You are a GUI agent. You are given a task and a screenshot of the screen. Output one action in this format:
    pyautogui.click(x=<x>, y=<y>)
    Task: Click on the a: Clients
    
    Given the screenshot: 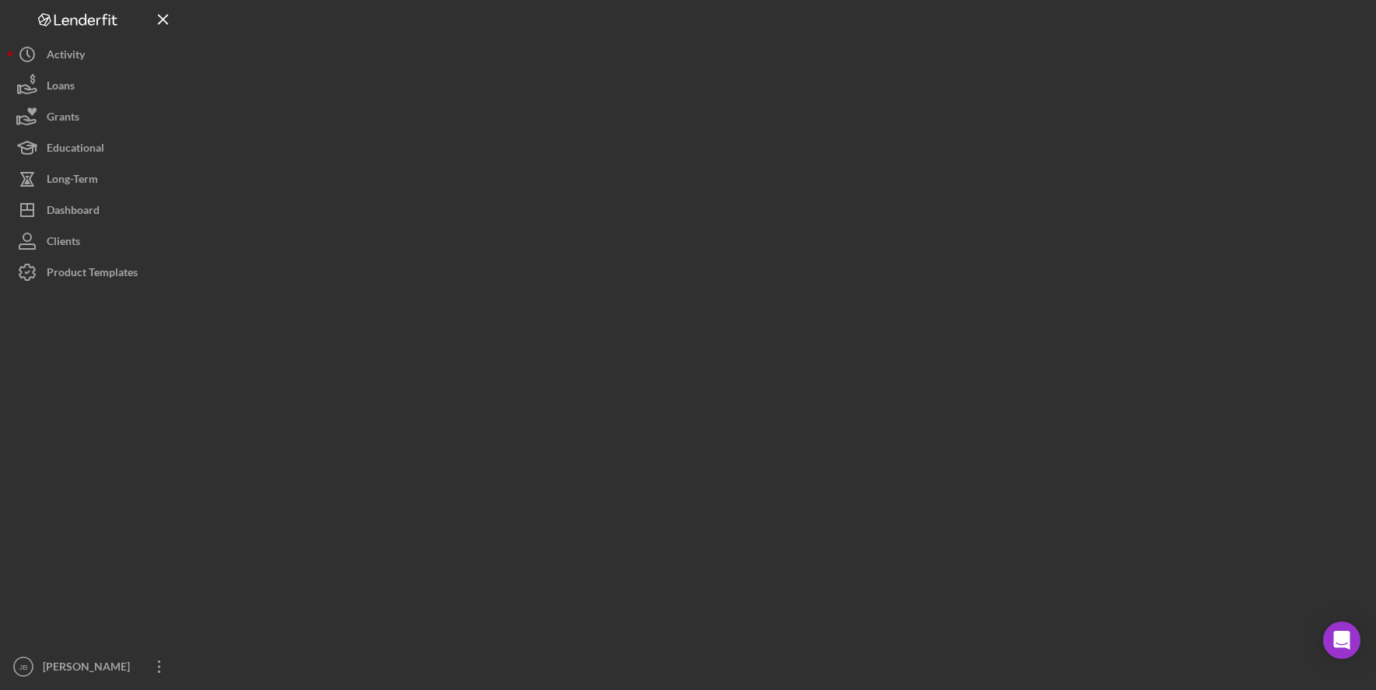 What is the action you would take?
    pyautogui.click(x=93, y=241)
    